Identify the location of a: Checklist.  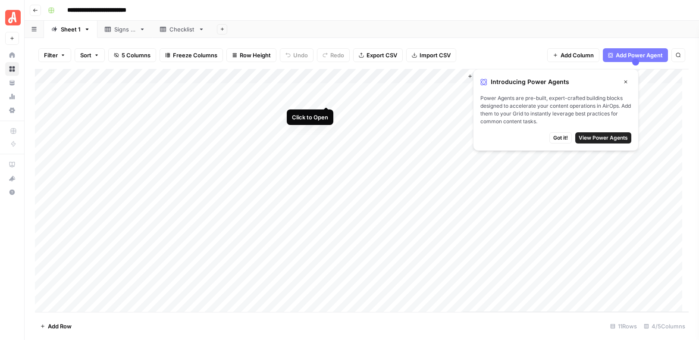
(182, 29).